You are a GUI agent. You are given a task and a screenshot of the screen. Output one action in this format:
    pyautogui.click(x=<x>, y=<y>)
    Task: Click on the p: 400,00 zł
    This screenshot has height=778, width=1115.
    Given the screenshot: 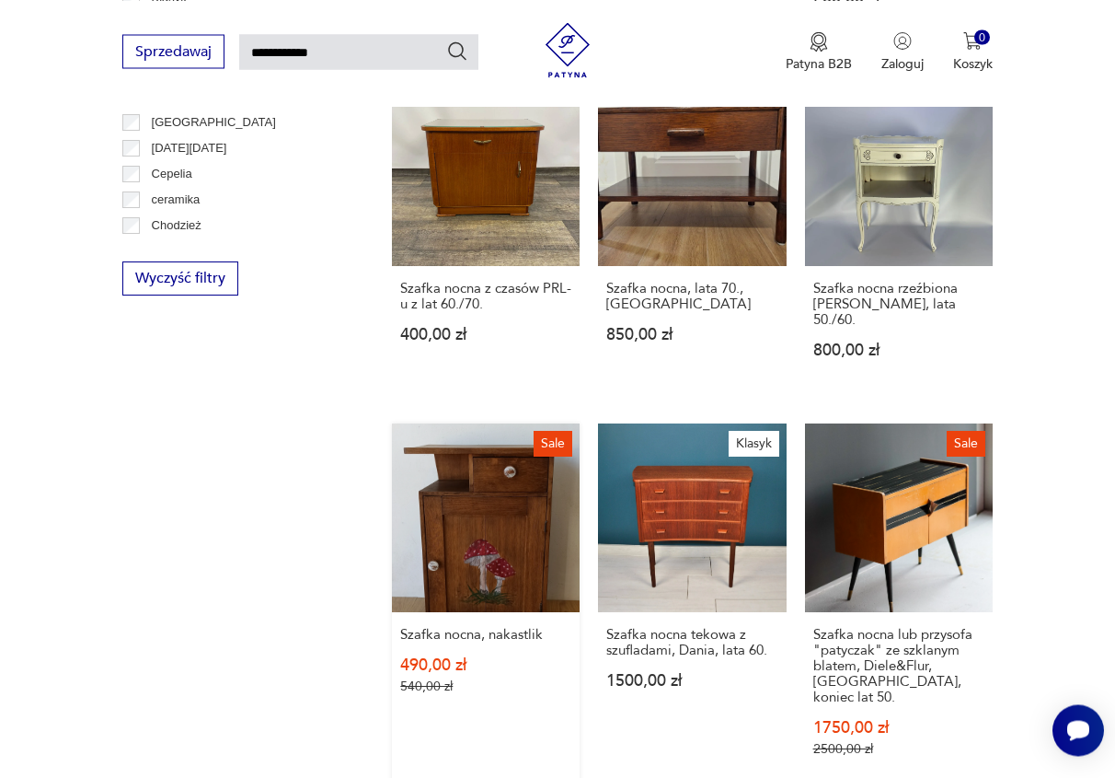 What is the action you would take?
    pyautogui.click(x=486, y=334)
    